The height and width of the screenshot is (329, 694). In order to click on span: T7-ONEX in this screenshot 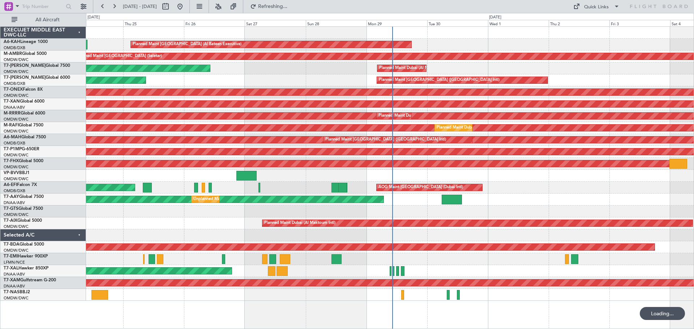, I will do `click(13, 90)`.